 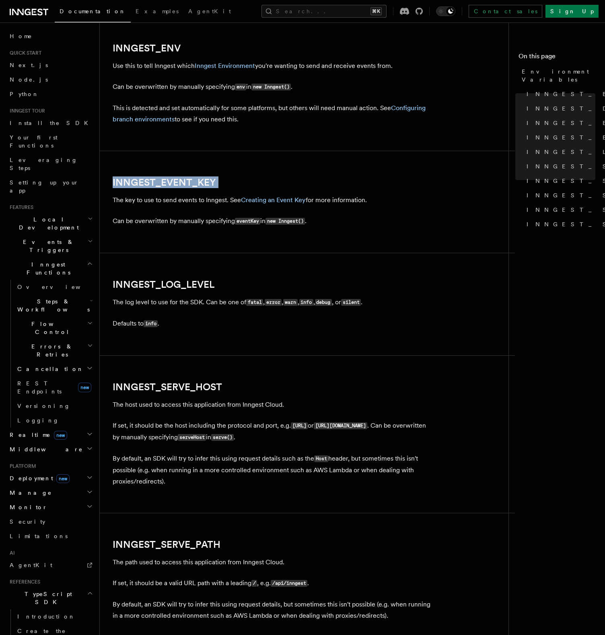 I want to click on a: INNGEST_SERVE_PATH, so click(x=166, y=545).